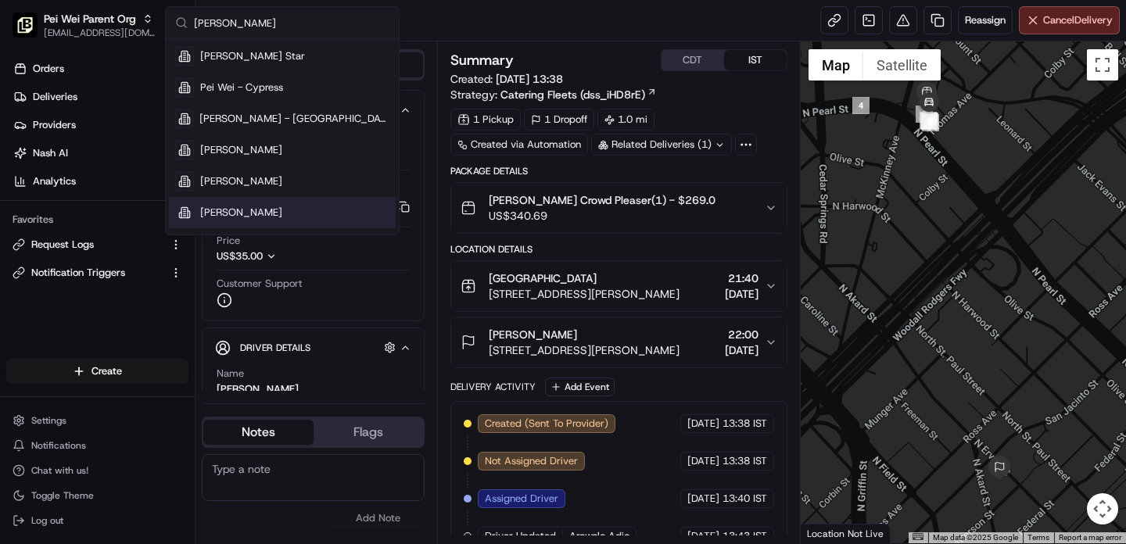  What do you see at coordinates (25, 25) in the screenshot?
I see `img: Pei Wei Parent Org` at bounding box center [25, 25].